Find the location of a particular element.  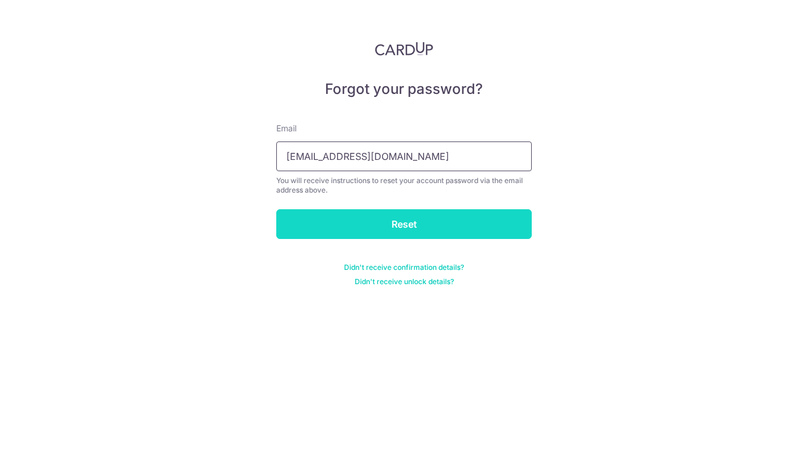

a: Didn't receive unlock details? is located at coordinates (404, 282).